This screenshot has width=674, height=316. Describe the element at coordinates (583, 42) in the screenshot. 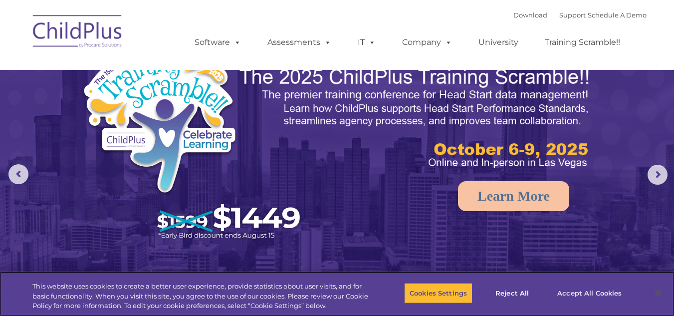

I see `a: Training Scramble!!` at that location.